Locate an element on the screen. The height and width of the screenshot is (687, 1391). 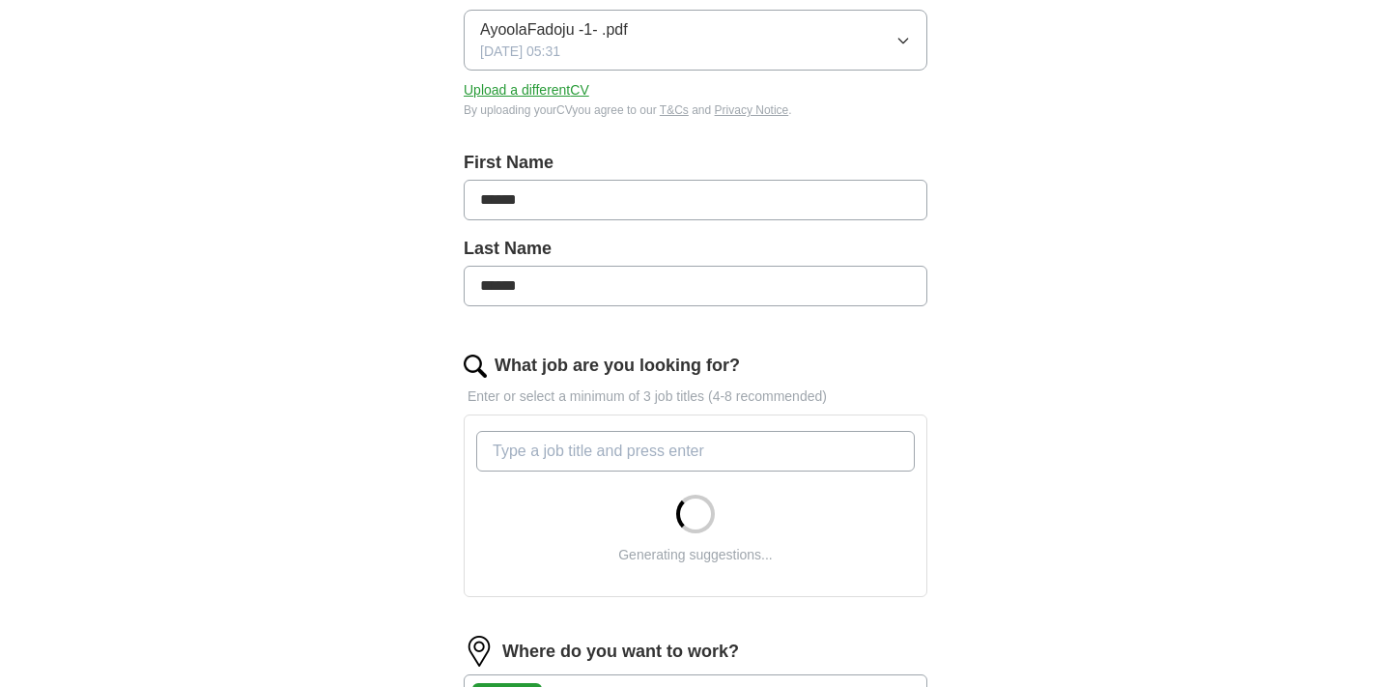
label: What job are you looking for? is located at coordinates (617, 365).